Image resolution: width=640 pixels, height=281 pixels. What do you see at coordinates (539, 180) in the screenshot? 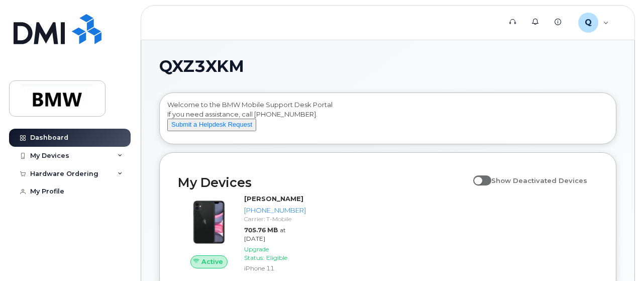
I see `span: Show Deactivated Devices` at bounding box center [539, 180].